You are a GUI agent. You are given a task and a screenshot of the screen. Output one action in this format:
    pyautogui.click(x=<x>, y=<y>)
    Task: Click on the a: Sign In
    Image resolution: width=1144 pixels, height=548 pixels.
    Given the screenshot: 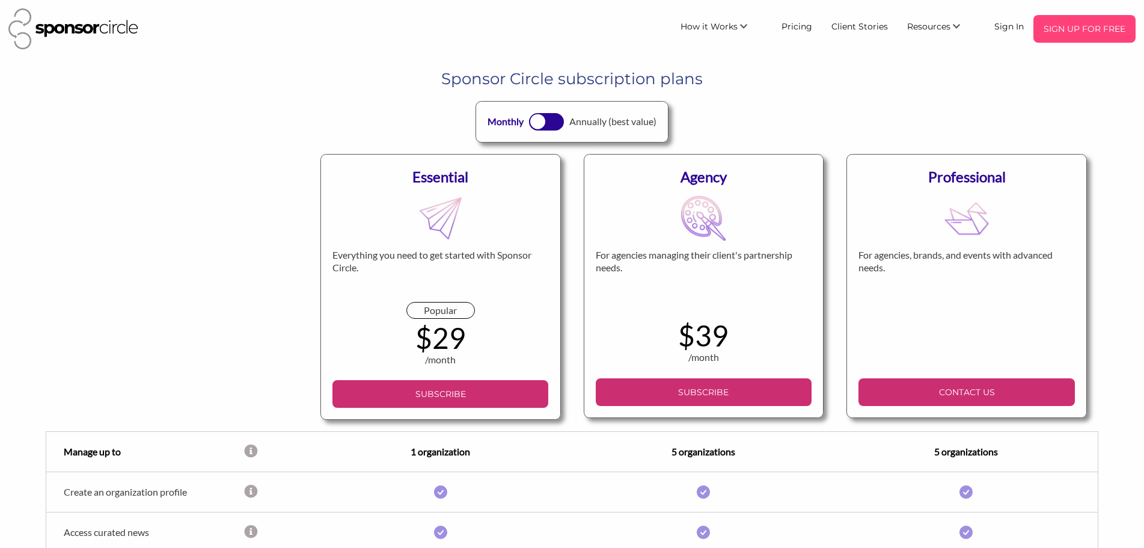 What is the action you would take?
    pyautogui.click(x=1009, y=26)
    